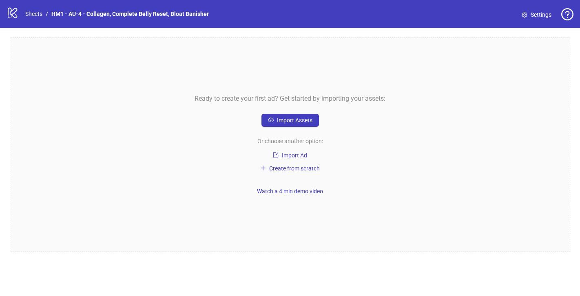 The image size is (580, 296). I want to click on button: Create from scratch, so click(290, 169).